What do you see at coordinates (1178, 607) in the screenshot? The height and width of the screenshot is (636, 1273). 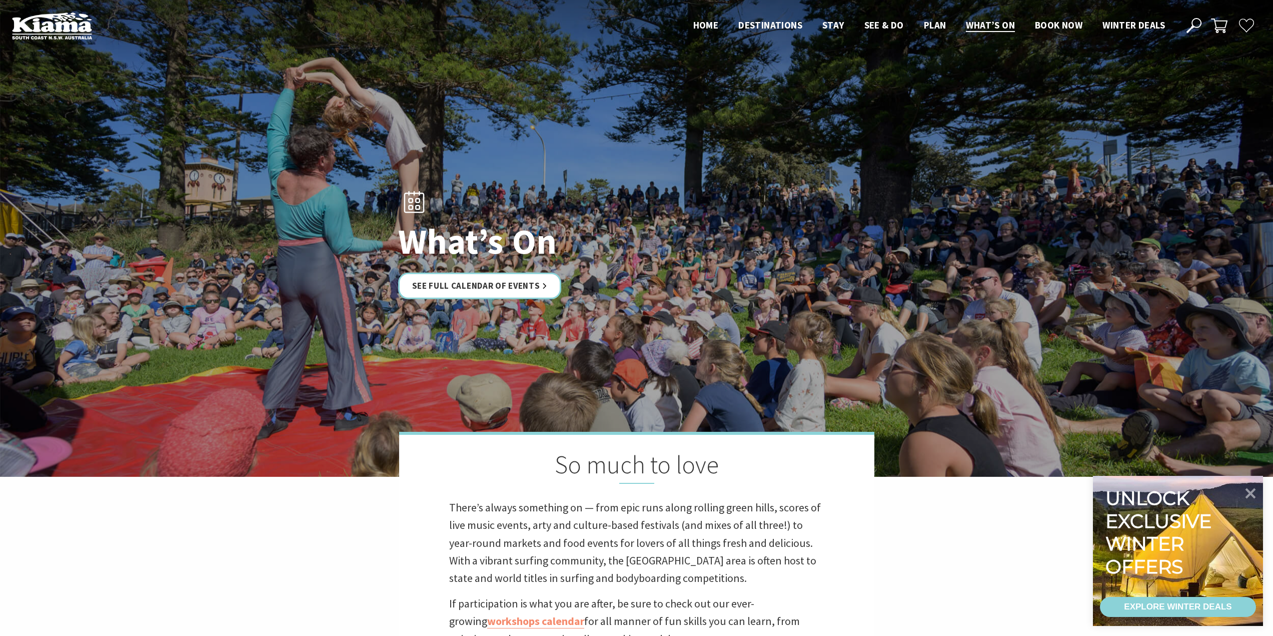 I see `a: EXPLORE WINTER DEALS` at bounding box center [1178, 607].